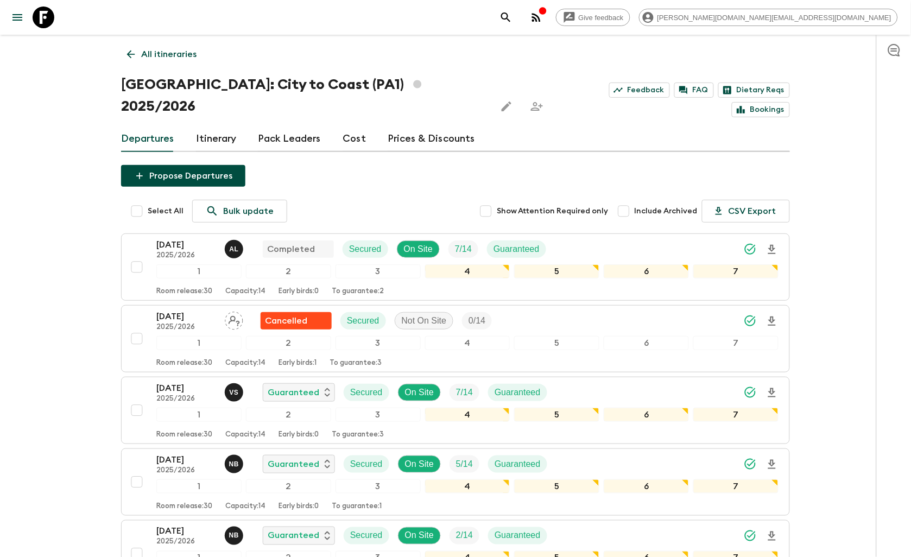 This screenshot has height=557, width=911. I want to click on span: Abdiel Luis, so click(235, 248).